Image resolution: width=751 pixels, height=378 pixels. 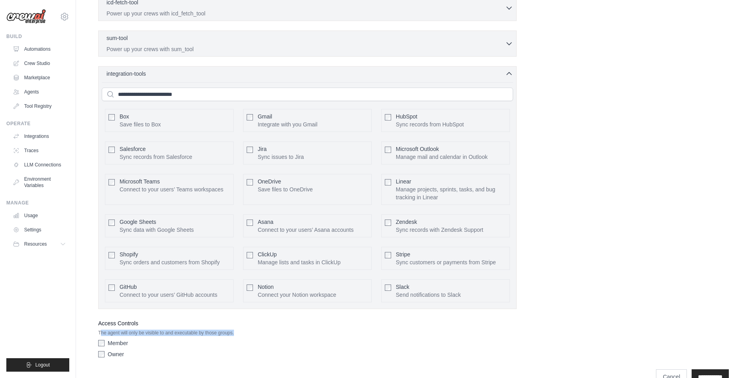 What do you see at coordinates (287, 124) in the screenshot?
I see `p: Integrate with you Gmail` at bounding box center [287, 124].